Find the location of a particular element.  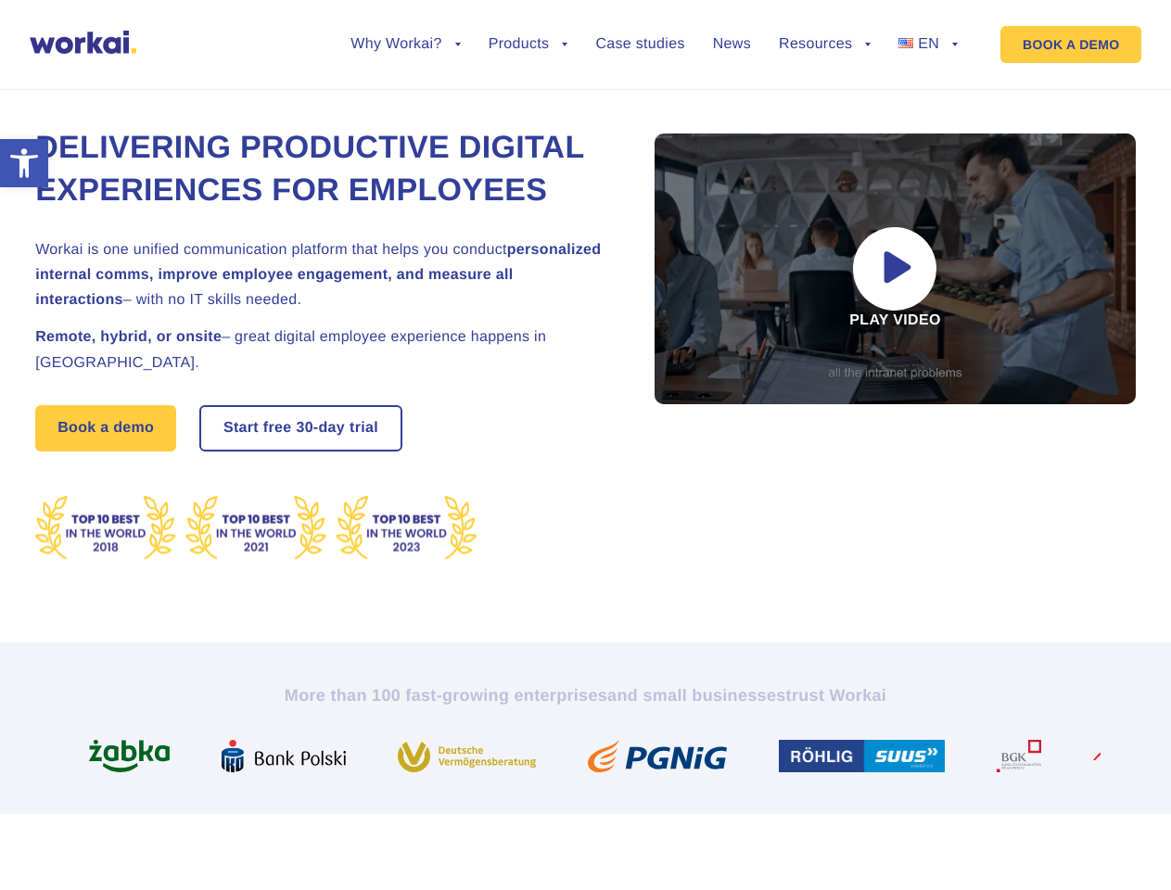

h2: More than 100 fast-growing enterprises trust Workai is located at coordinates (586, 695).